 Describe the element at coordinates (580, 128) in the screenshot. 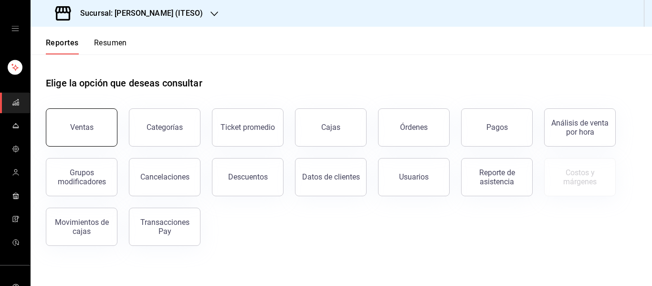

I see `button: Análisis de venta por hora` at that location.